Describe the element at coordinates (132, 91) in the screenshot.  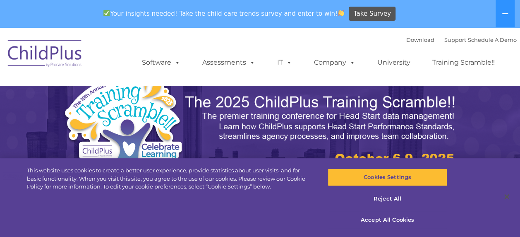
I see `span: Phone number` at that location.